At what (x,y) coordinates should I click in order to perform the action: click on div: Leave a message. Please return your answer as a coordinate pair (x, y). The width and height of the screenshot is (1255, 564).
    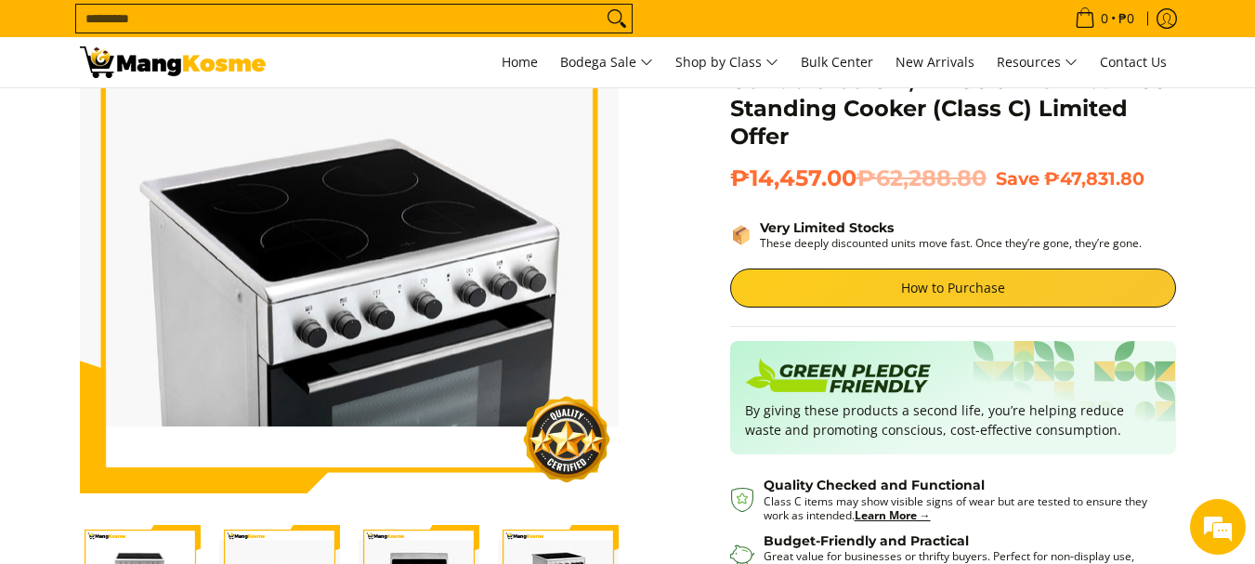
    Looking at the image, I should click on (204, 116).